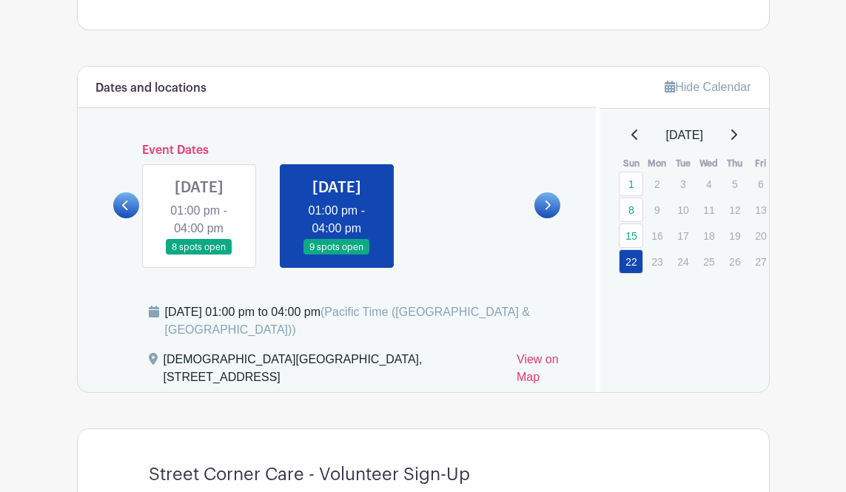  What do you see at coordinates (734, 235) in the screenshot?
I see `p: 19` at bounding box center [734, 235].